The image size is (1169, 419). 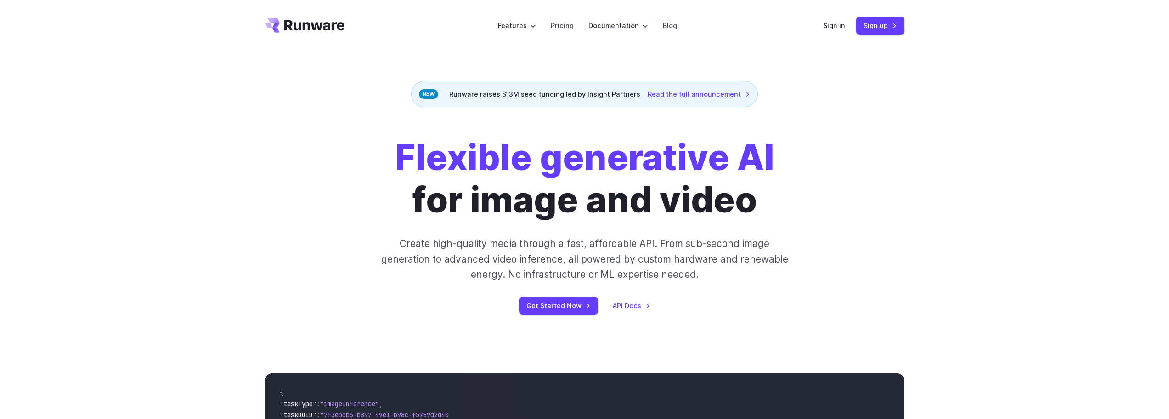 I want to click on a: Sign up, so click(x=880, y=25).